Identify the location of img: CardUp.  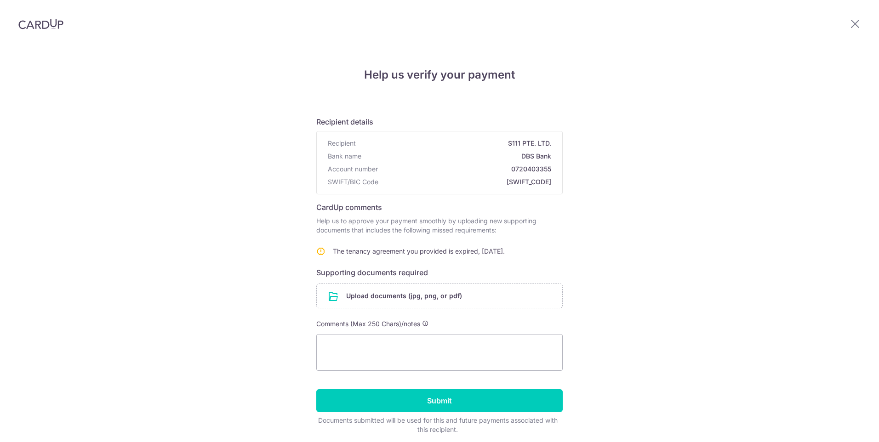
(41, 24).